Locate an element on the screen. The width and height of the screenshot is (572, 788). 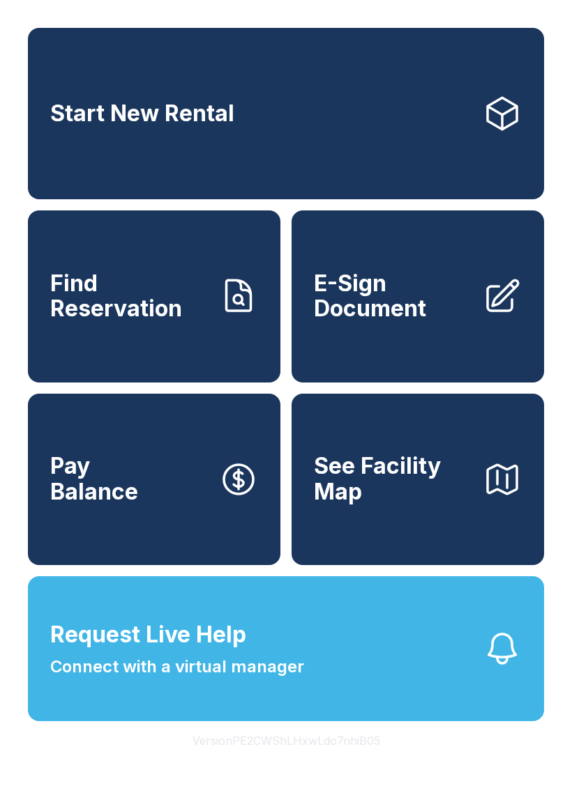
button: Request Live HelpConnect with a virtual manager is located at coordinates (286, 649).